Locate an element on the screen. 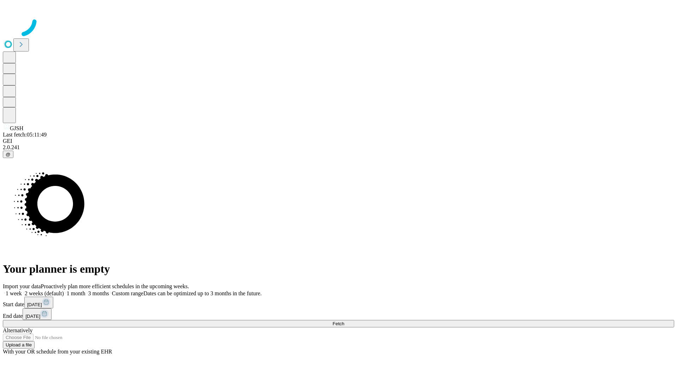  span: 1 month is located at coordinates (76, 293).